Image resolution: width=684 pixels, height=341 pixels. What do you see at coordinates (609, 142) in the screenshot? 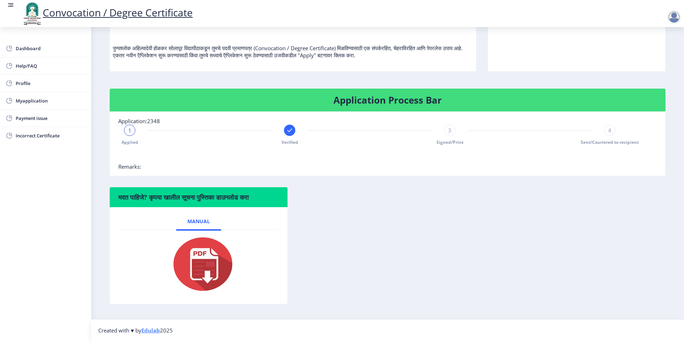
I see `span: Sent/Couriered to recipient` at bounding box center [609, 142].